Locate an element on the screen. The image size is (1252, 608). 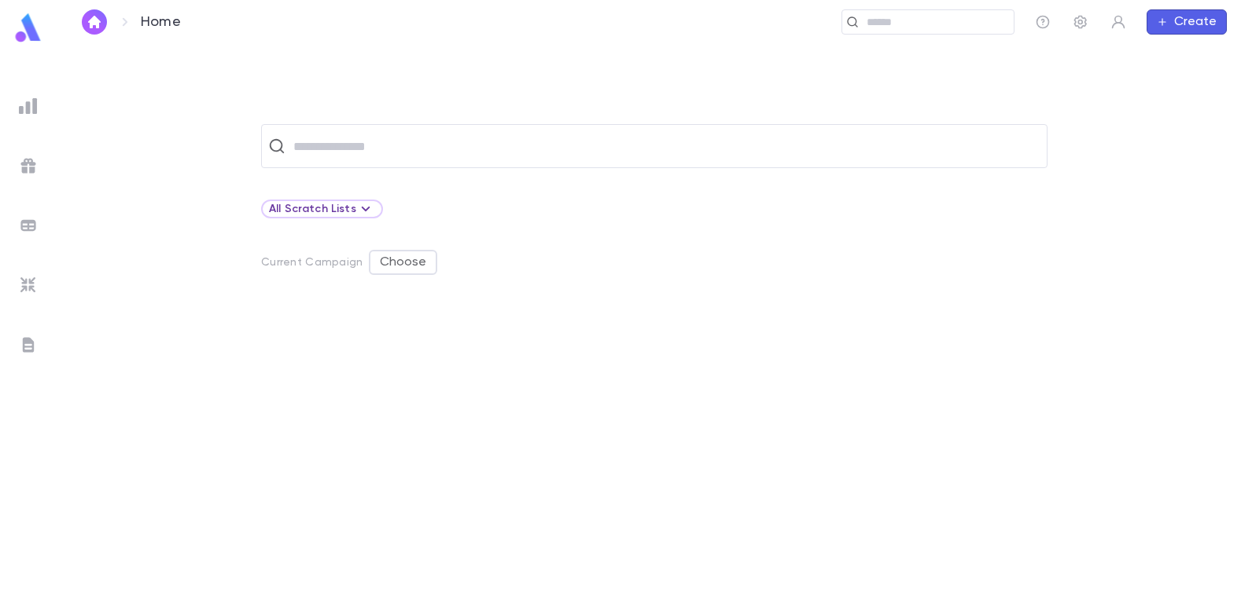
button: Choose is located at coordinates (403, 263).